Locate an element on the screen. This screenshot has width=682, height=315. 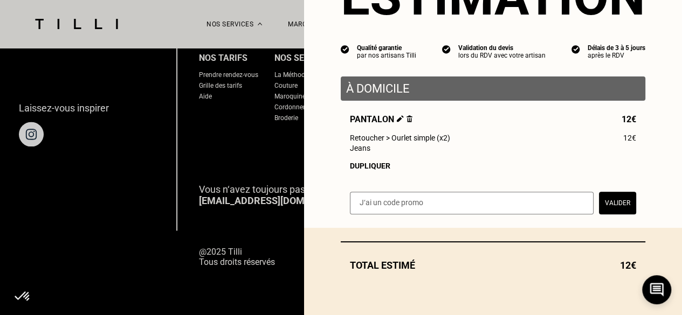
p: À domicile is located at coordinates (493, 88).